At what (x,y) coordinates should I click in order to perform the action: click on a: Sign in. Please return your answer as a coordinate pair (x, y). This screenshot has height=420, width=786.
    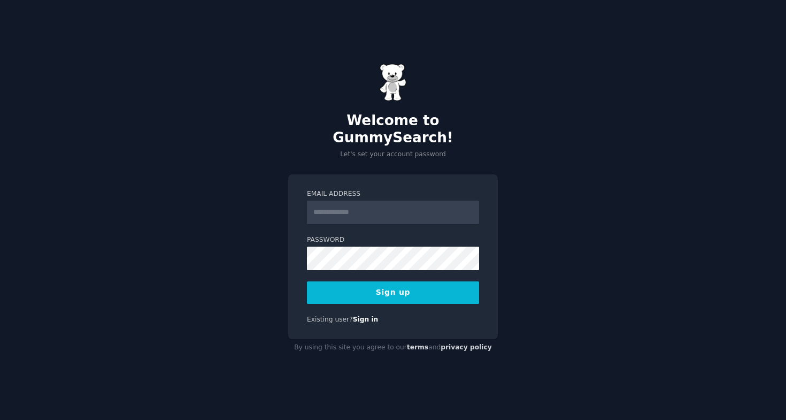
    Looking at the image, I should click on (366, 319).